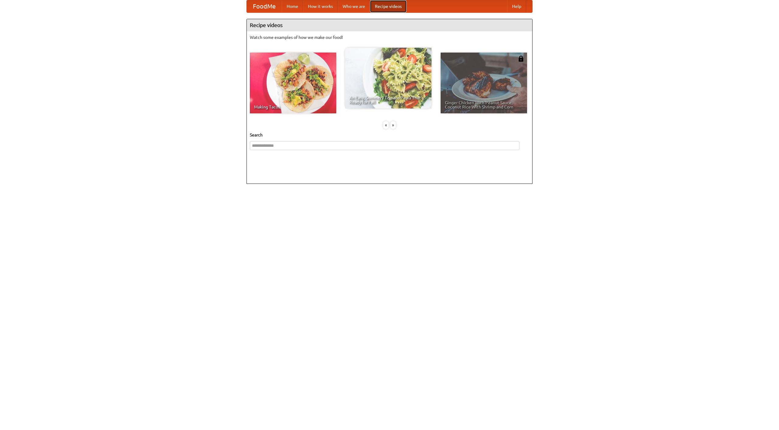 Image resolution: width=779 pixels, height=430 pixels. I want to click on h5: Search, so click(389, 135).